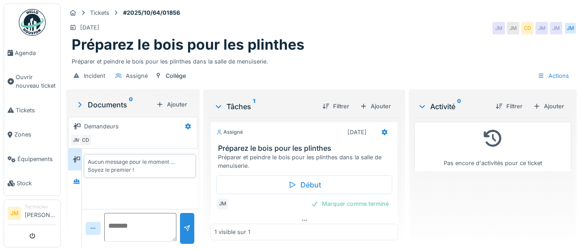 This screenshot has height=251, width=582. I want to click on div: Tâches, so click(264, 106).